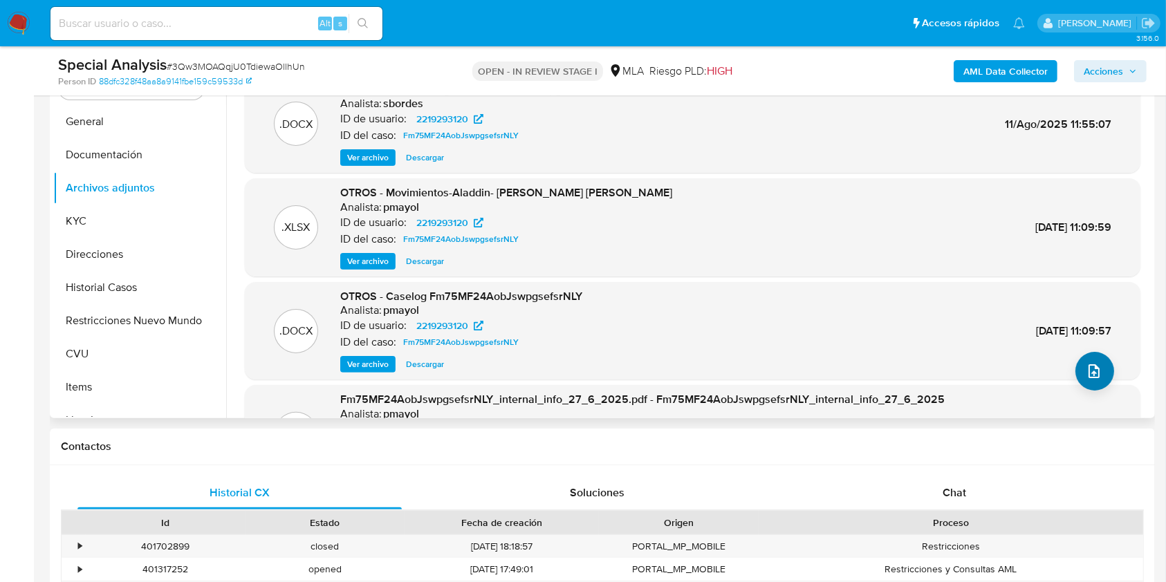  Describe the element at coordinates (216, 24) in the screenshot. I see `input: Buscar usuario o caso...` at that location.